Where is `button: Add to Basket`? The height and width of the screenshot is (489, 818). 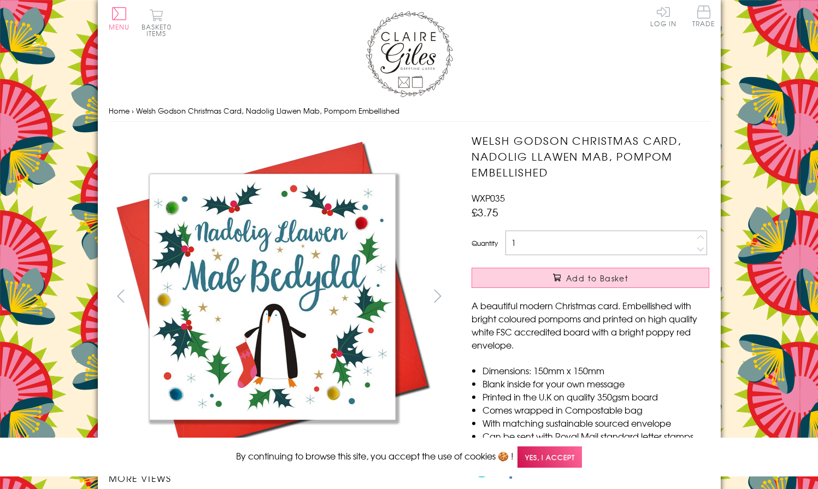 button: Add to Basket is located at coordinates (590, 278).